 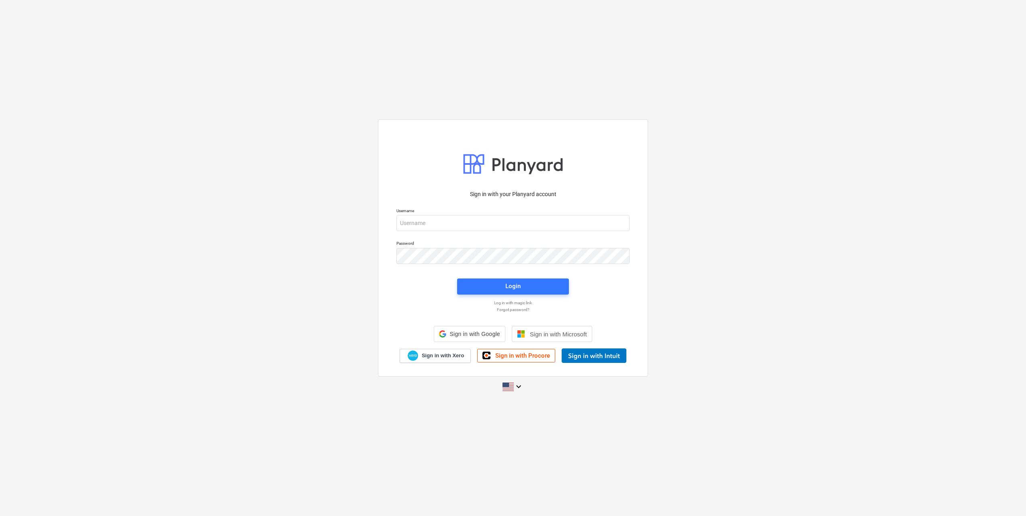 What do you see at coordinates (513, 286) in the screenshot?
I see `div: Login` at bounding box center [513, 286].